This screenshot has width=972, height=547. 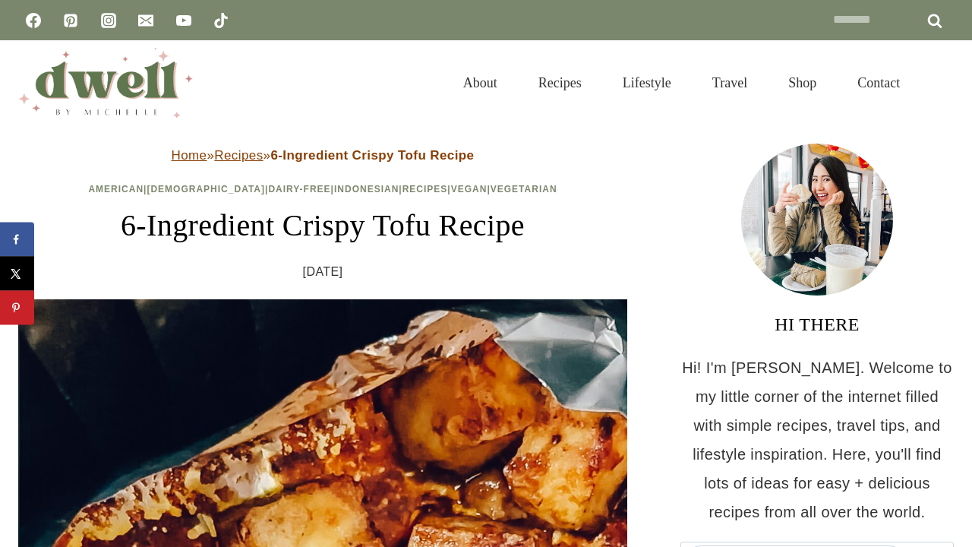 What do you see at coordinates (941, 83) in the screenshot?
I see `button: View Search Form` at bounding box center [941, 83].